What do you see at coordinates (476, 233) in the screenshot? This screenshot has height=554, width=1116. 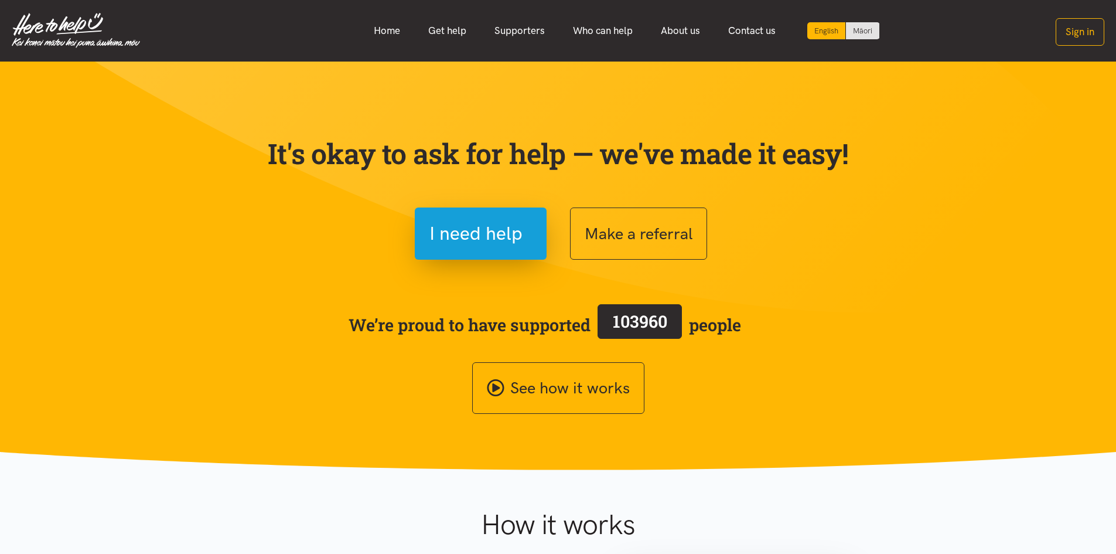 I see `span: I need help` at bounding box center [476, 233].